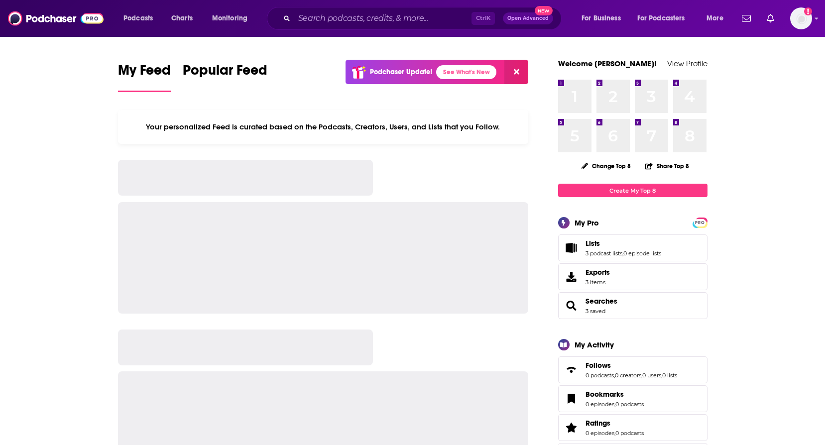 This screenshot has width=825, height=445. Describe the element at coordinates (687, 63) in the screenshot. I see `a: View Profile` at that location.